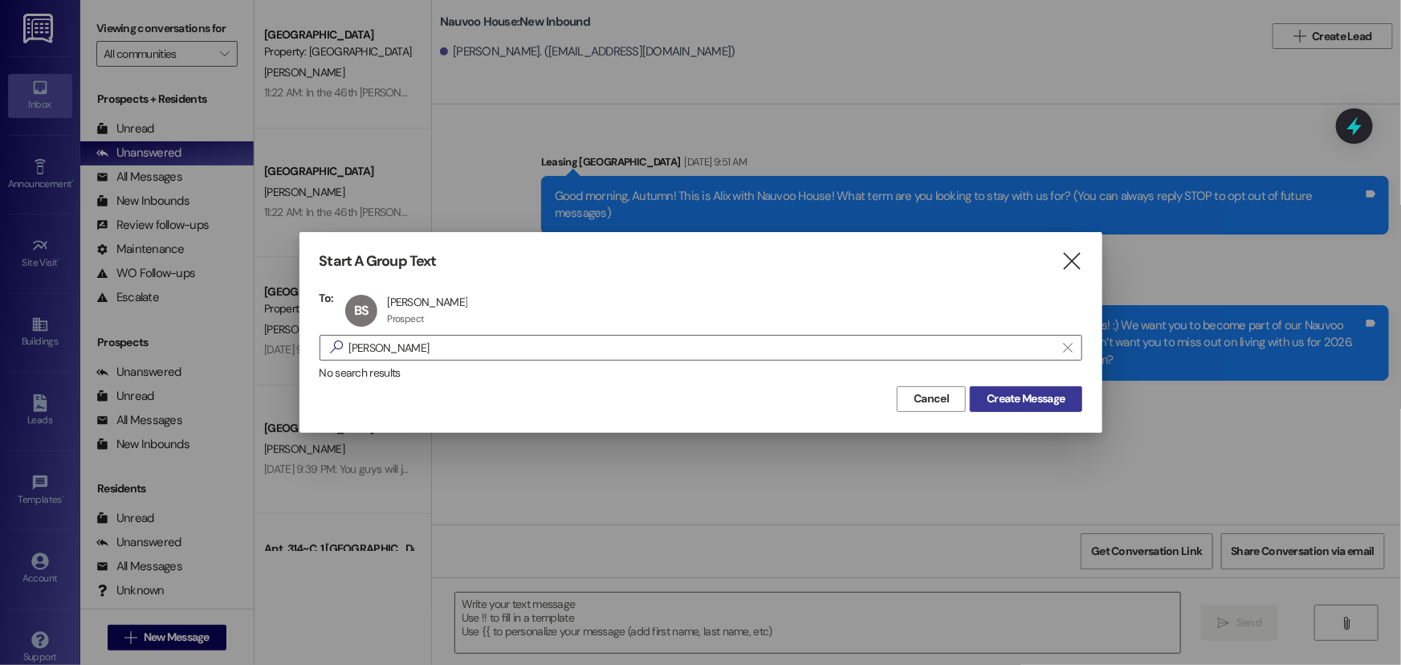  Describe the element at coordinates (405, 319) in the screenshot. I see `div: Prospect` at that location.